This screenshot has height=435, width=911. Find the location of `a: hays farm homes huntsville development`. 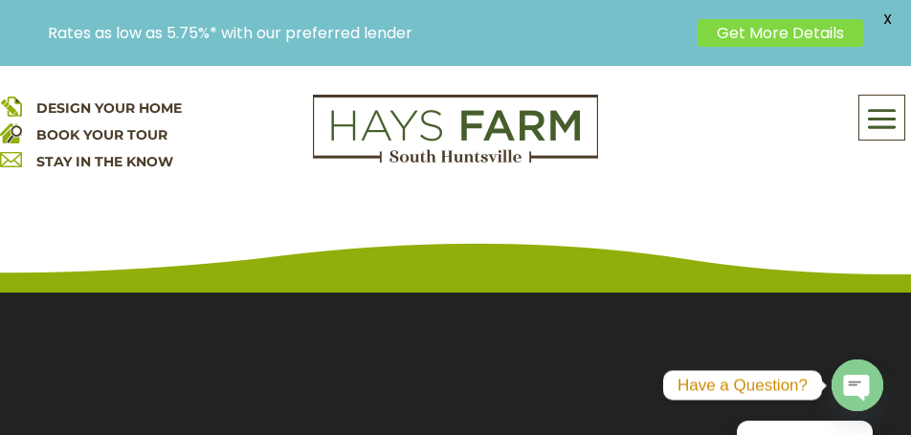

a: hays farm homes huntsville development is located at coordinates (455, 159).